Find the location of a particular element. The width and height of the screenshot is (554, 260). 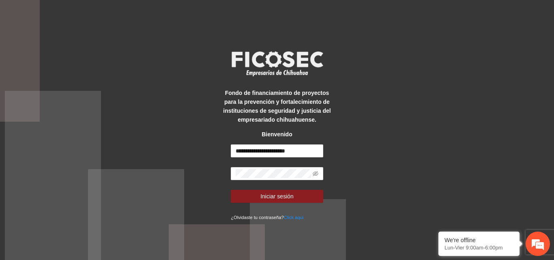

span: eye-invisible is located at coordinates (315, 173).